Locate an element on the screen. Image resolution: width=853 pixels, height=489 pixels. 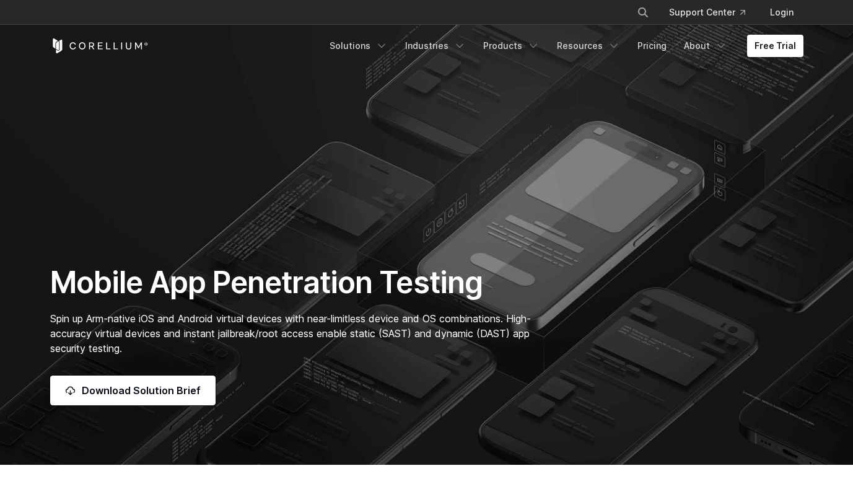
a: Resources is located at coordinates (588, 46).